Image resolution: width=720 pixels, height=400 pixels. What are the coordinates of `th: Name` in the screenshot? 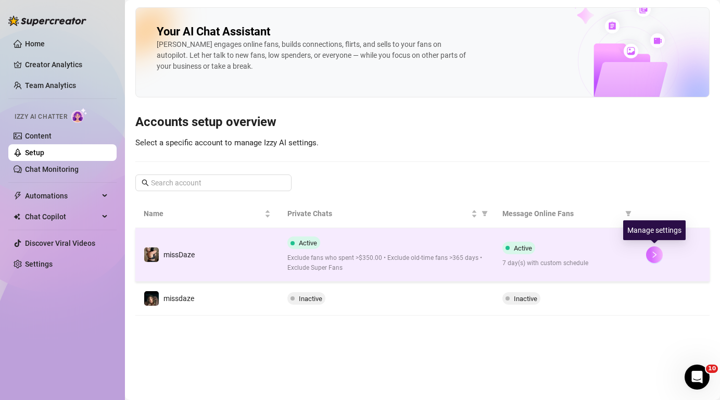 It's located at (207, 213).